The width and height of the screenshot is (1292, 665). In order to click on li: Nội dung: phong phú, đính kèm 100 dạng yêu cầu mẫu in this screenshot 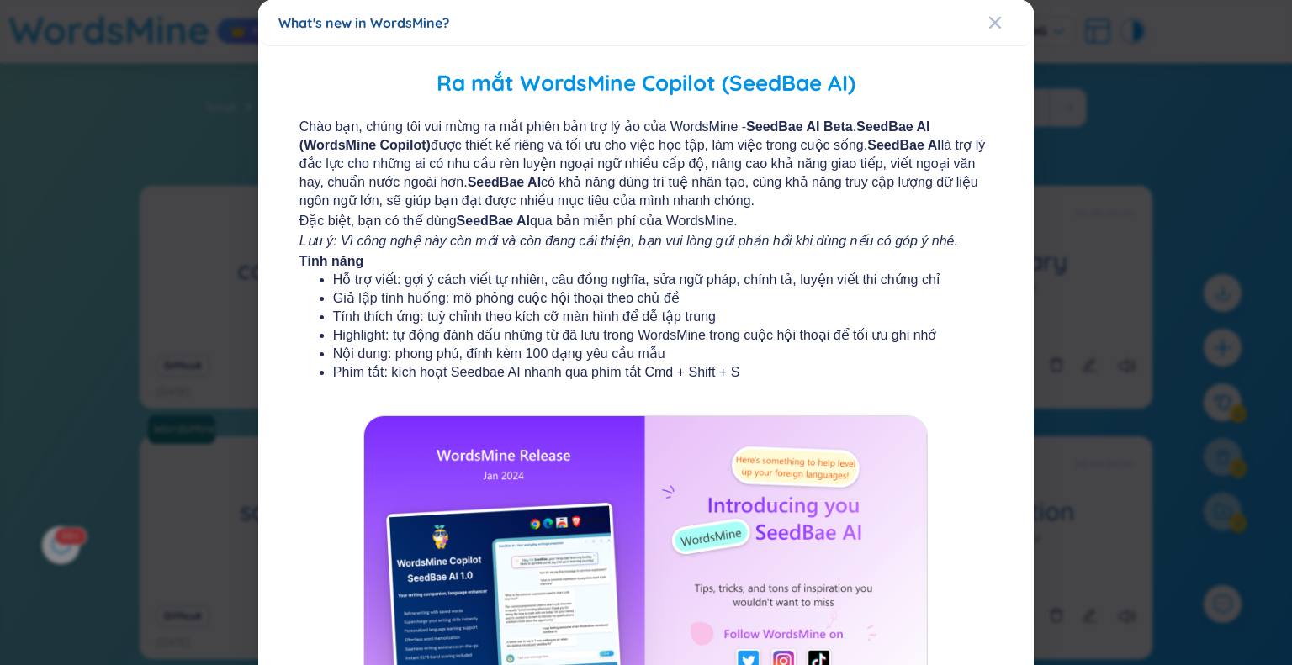, I will do `click(646, 354)`.